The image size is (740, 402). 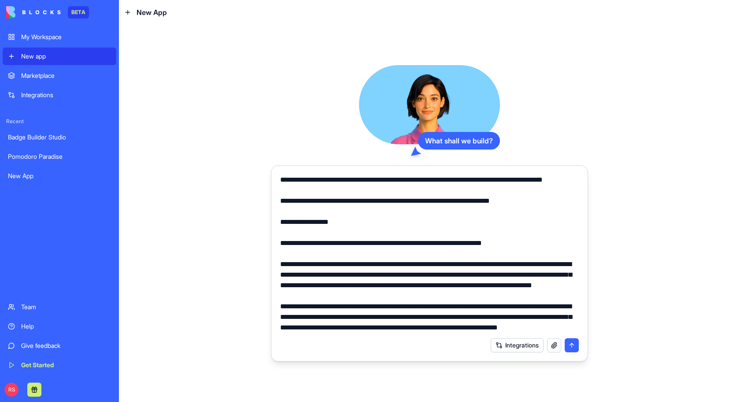 What do you see at coordinates (59, 76) in the screenshot?
I see `a: Marketplace` at bounding box center [59, 76].